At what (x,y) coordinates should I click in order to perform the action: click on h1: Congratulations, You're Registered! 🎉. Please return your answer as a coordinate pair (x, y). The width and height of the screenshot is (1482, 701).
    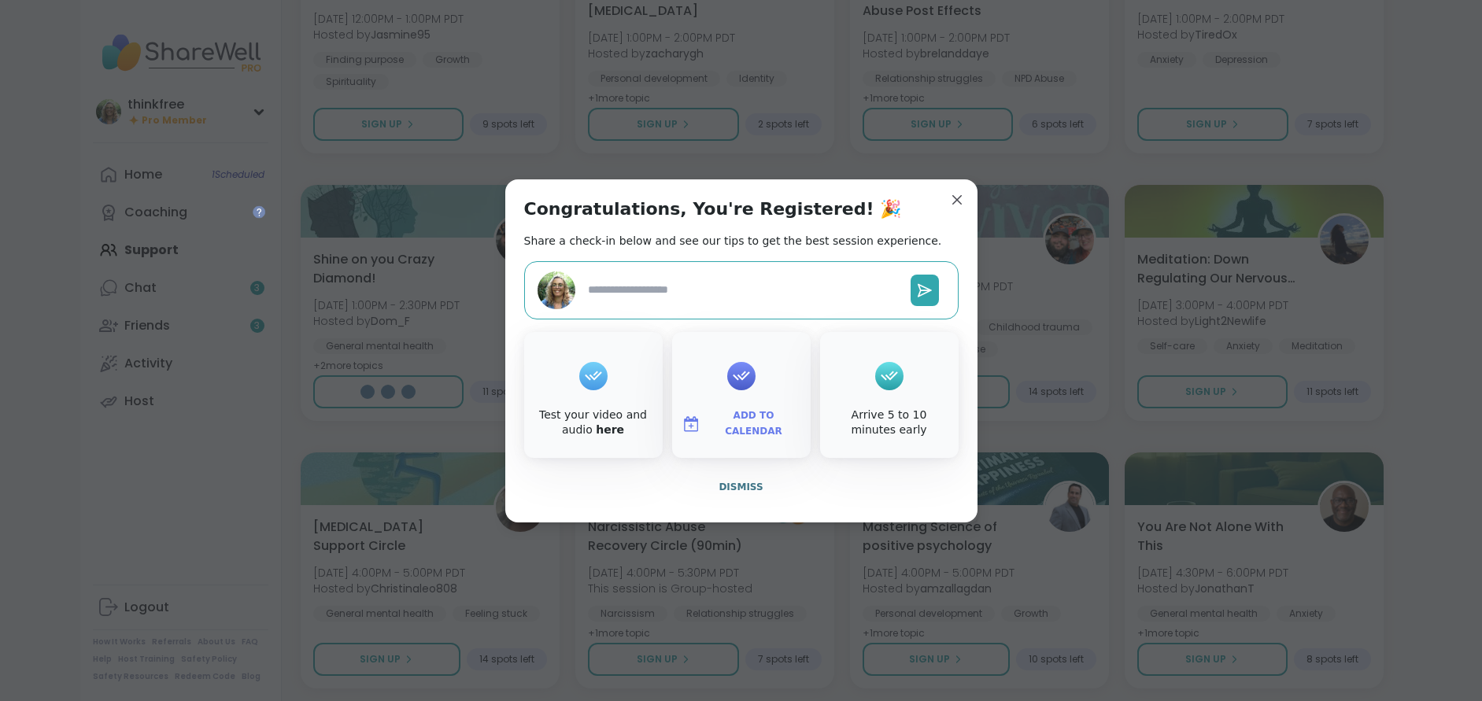
    Looking at the image, I should click on (713, 209).